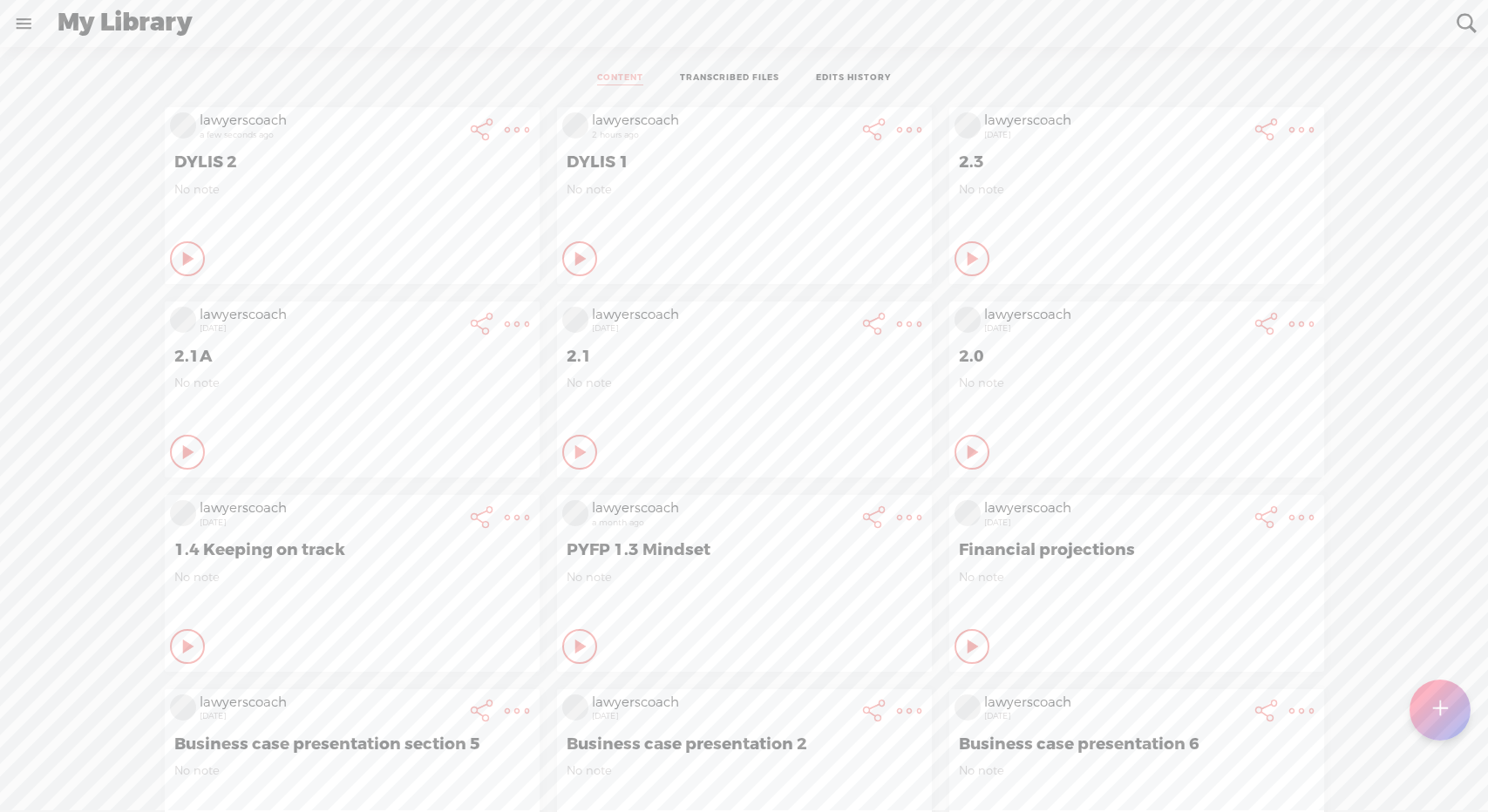  What do you see at coordinates (729, 78) in the screenshot?
I see `a: TRANSCRIBED FILES` at bounding box center [729, 78].